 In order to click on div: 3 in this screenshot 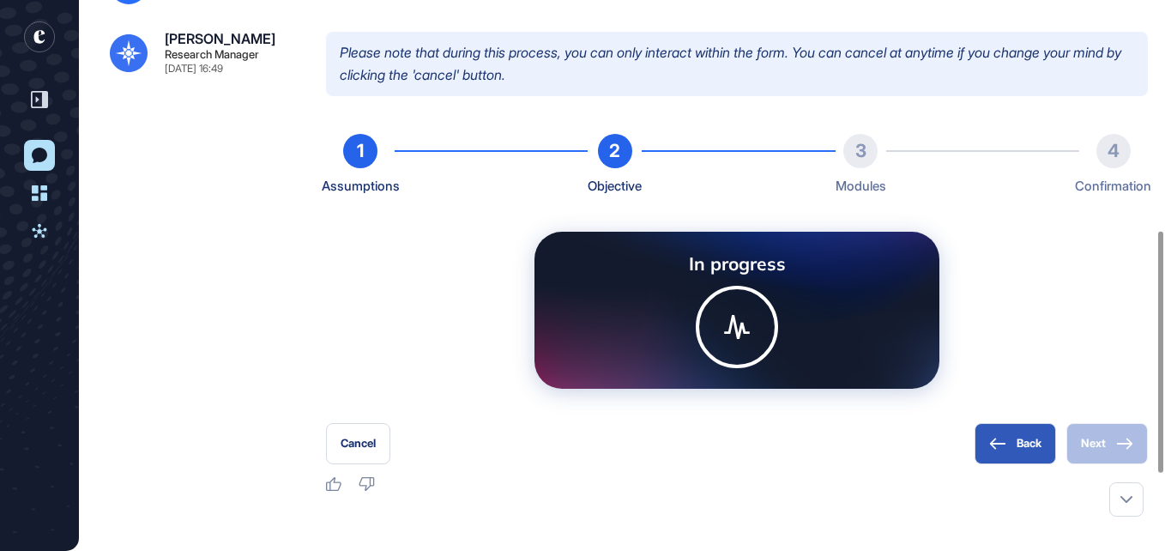, I will do `click(861, 151)`.